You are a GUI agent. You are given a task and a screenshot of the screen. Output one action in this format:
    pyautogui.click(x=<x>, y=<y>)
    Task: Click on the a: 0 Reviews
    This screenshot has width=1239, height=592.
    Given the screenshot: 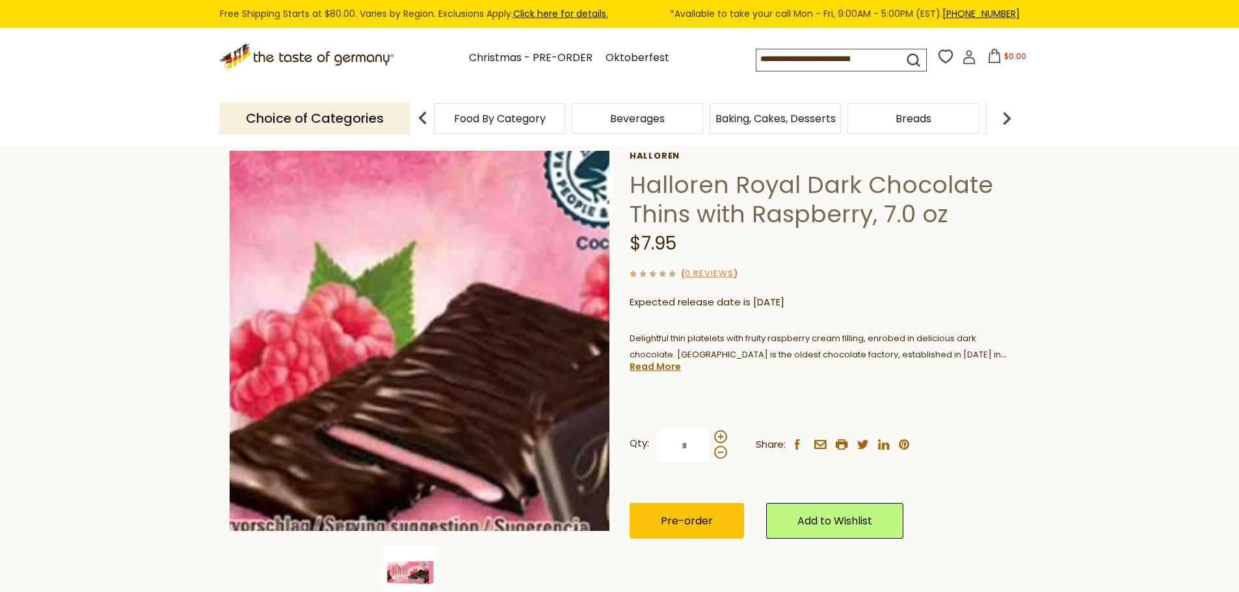 What is the action you would take?
    pyautogui.click(x=709, y=274)
    